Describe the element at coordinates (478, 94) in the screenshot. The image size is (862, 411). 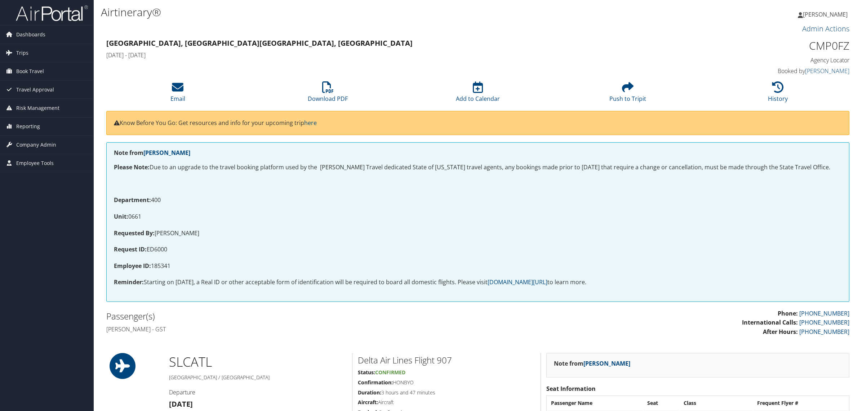
I see `a: Add to Calendar` at that location.